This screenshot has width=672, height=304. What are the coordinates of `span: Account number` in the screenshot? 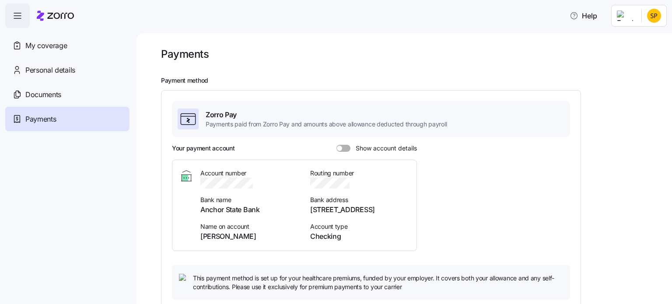 It's located at (250, 173).